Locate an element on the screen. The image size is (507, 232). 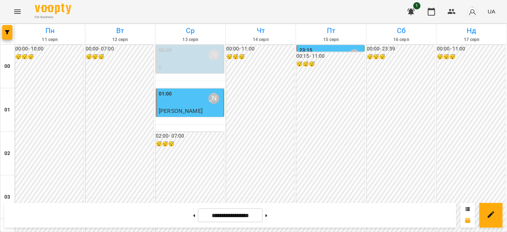
h6: 12 серп is located at coordinates (120, 40).